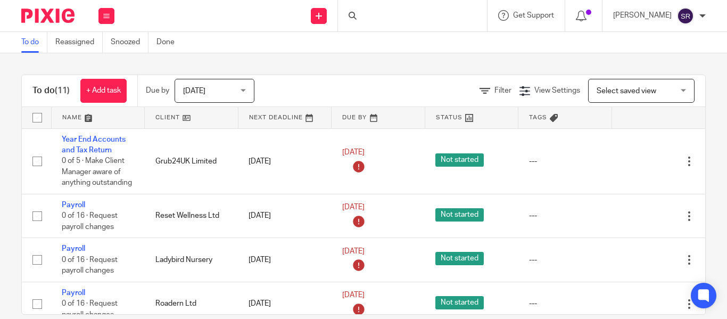 This screenshot has width=727, height=319. Describe the element at coordinates (62, 91) in the screenshot. I see `span: (11)` at that location.